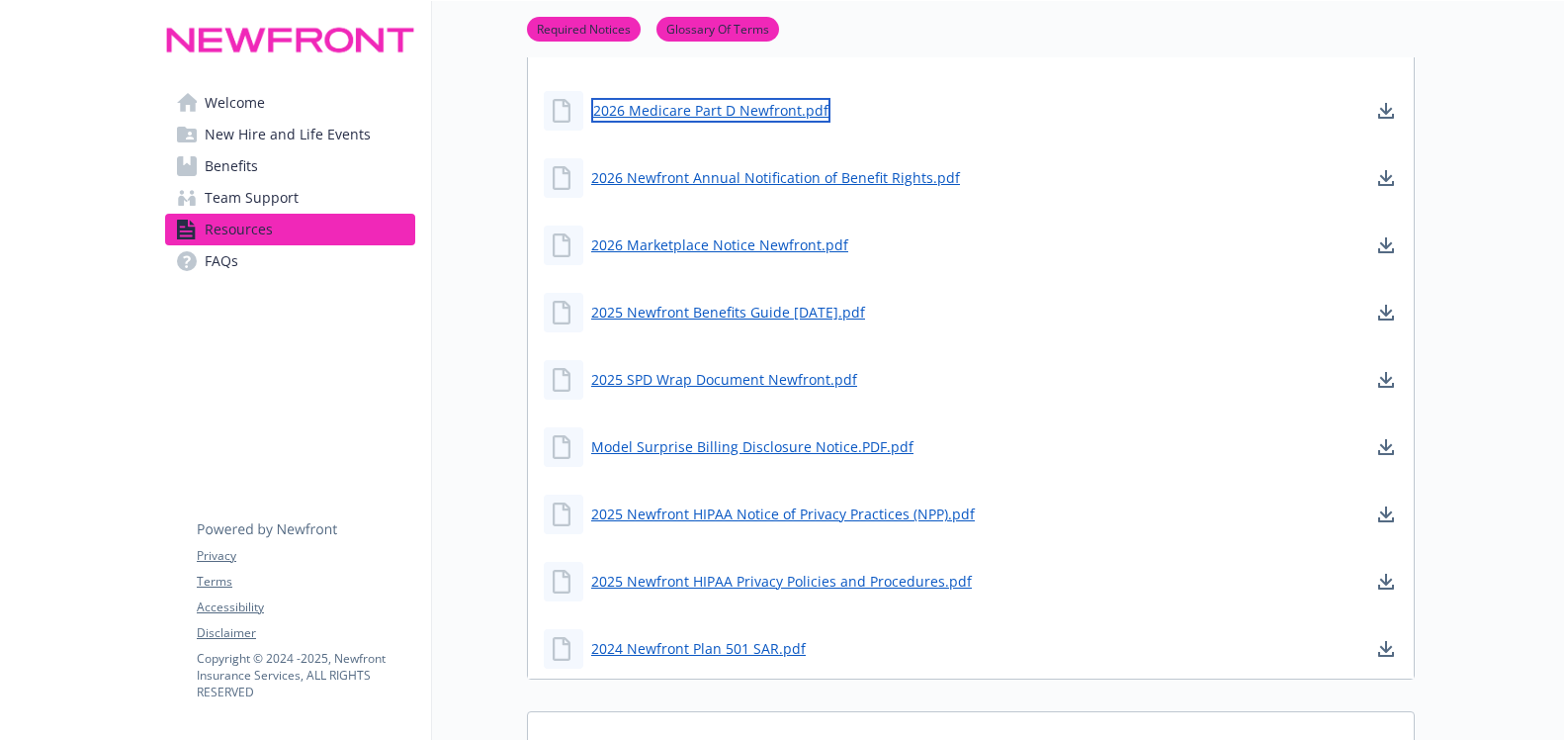  Describe the element at coordinates (583, 28) in the screenshot. I see `a: Required Notices` at that location.